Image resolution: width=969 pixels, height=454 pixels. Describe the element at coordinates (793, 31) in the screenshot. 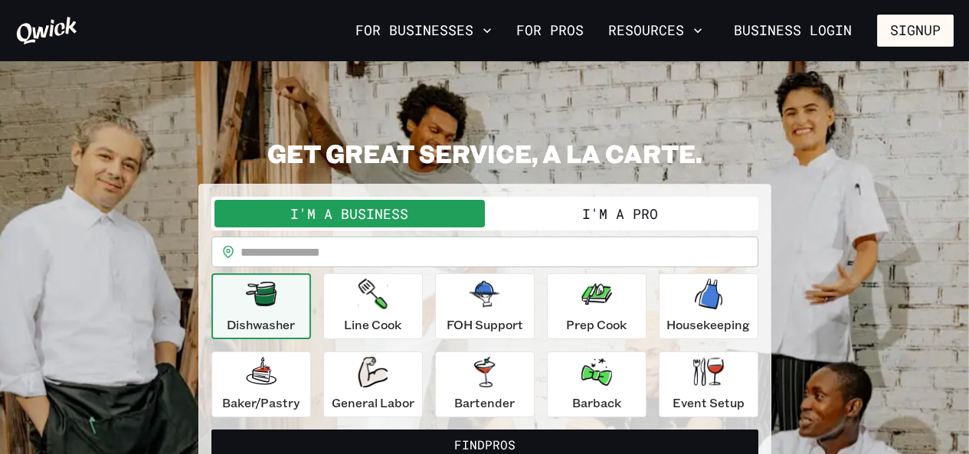

I see `a: Business Login` at that location.